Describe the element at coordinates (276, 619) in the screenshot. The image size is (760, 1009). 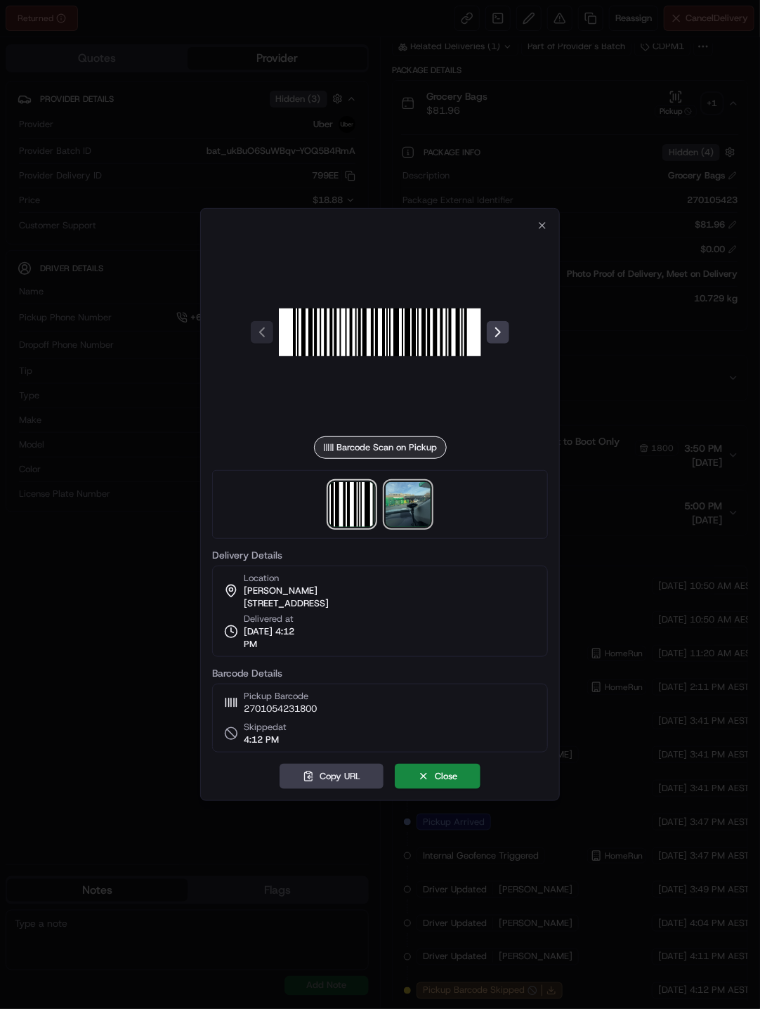
I see `span: Delivered at` at that location.